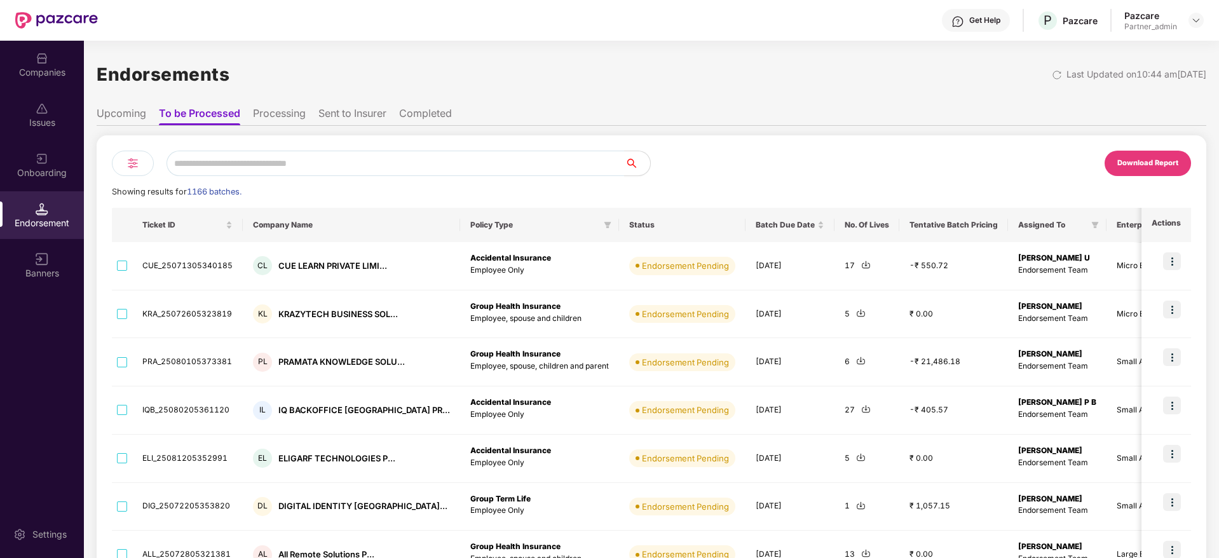 This screenshot has width=1219, height=558. I want to click on img: svg+xml;base64,PHN2ZyB4bWxucz0iaHR0cDovL3d3dy53My5vcmcvMjAwMC9zdmciIHdpZHRoPSIyNCIgaGVpZ2h0PSIyNC..., so click(133, 163).